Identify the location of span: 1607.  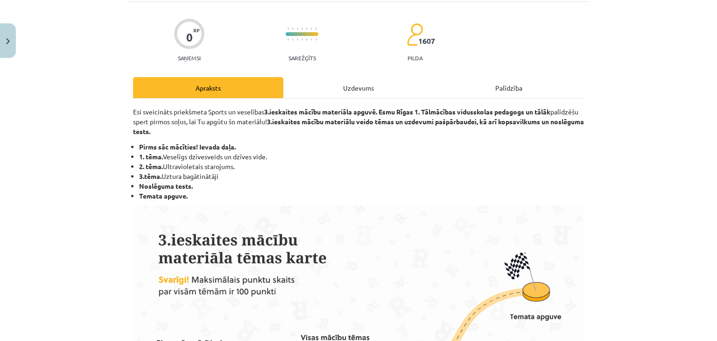
(427, 41).